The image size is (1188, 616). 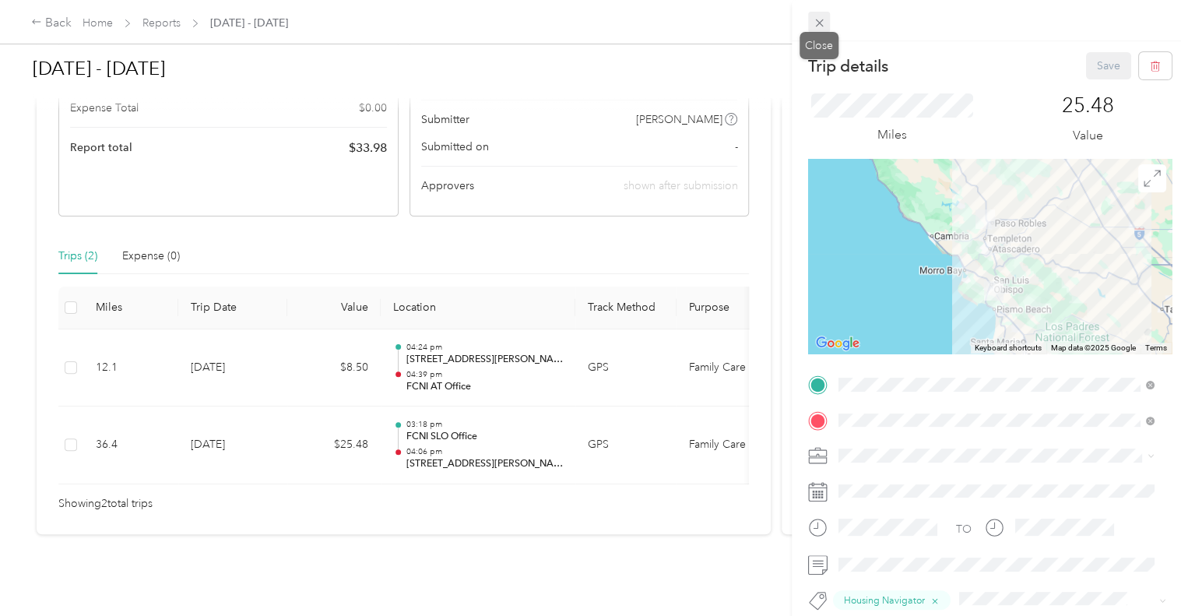 What do you see at coordinates (1093, 347) in the screenshot?
I see `span: Map data ©2025 Google` at bounding box center [1093, 347].